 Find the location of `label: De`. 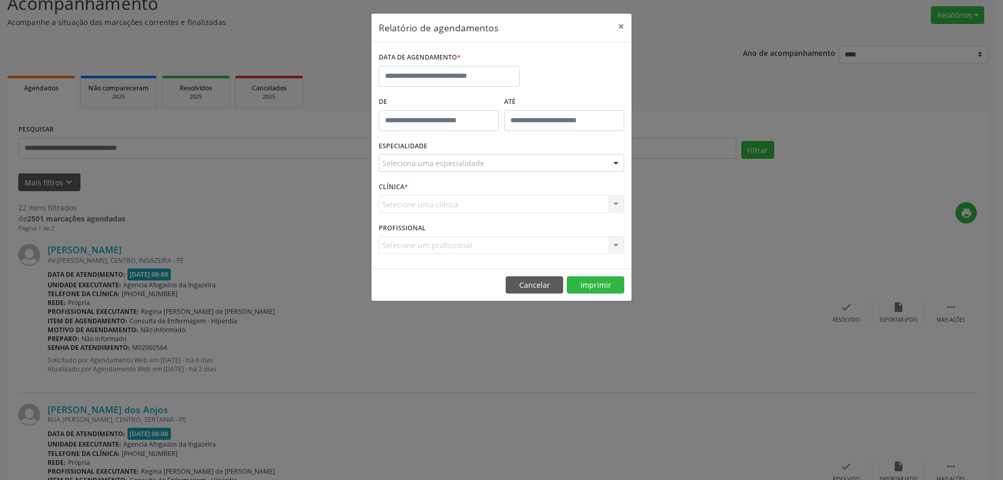

label: De is located at coordinates (439, 102).